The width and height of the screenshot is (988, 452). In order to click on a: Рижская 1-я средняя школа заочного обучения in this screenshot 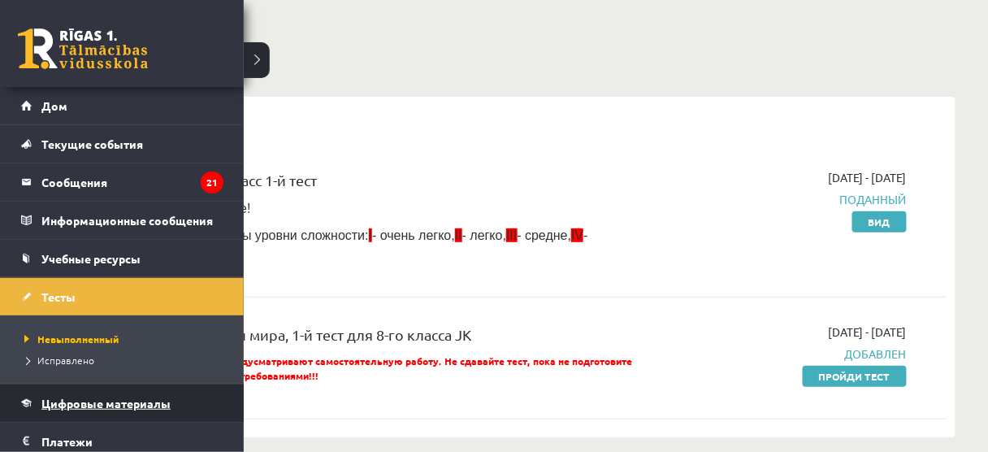, I will do `click(83, 49)`.